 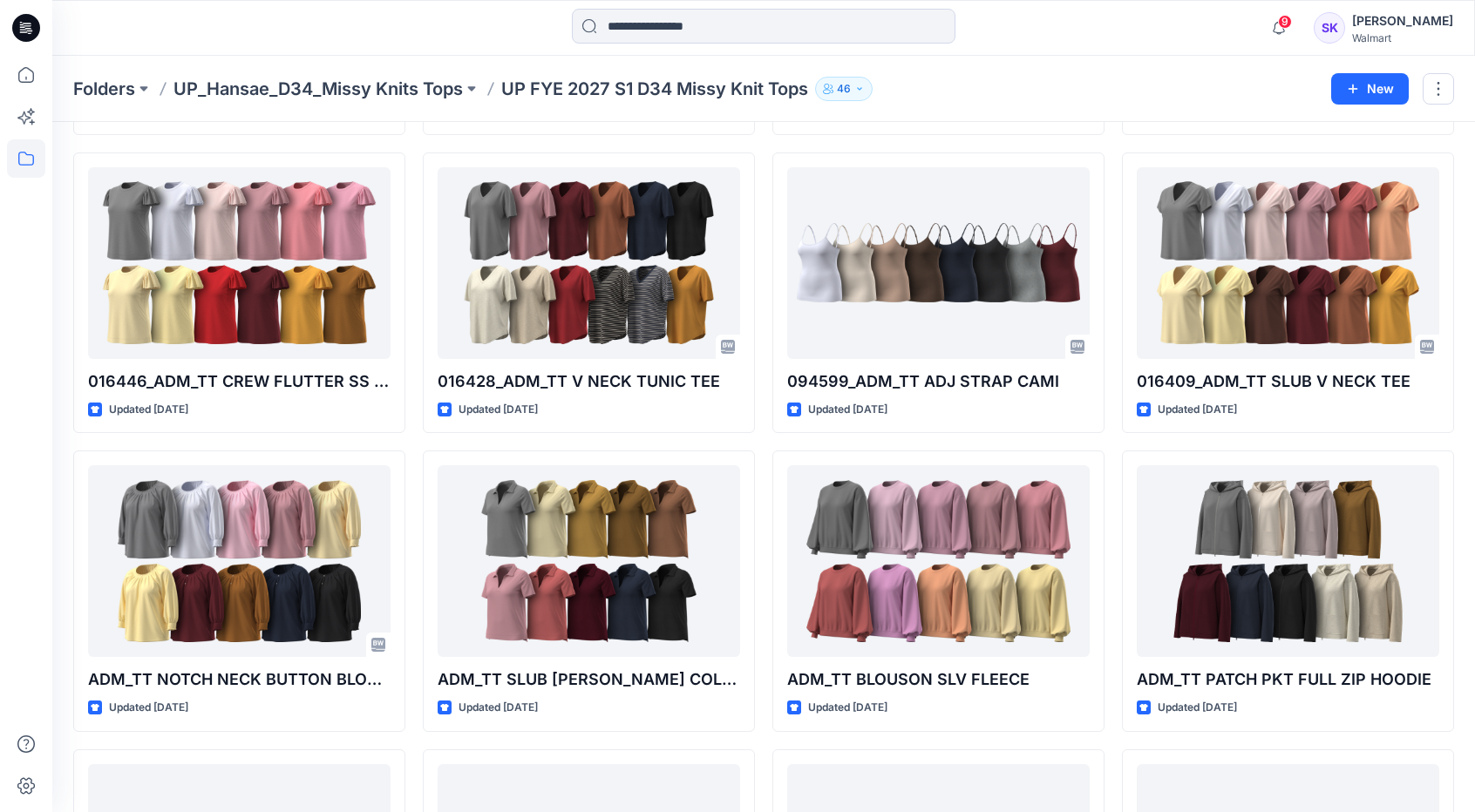 I want to click on a: ADM_TT BLOUSON SLV FLEECE, so click(x=938, y=561).